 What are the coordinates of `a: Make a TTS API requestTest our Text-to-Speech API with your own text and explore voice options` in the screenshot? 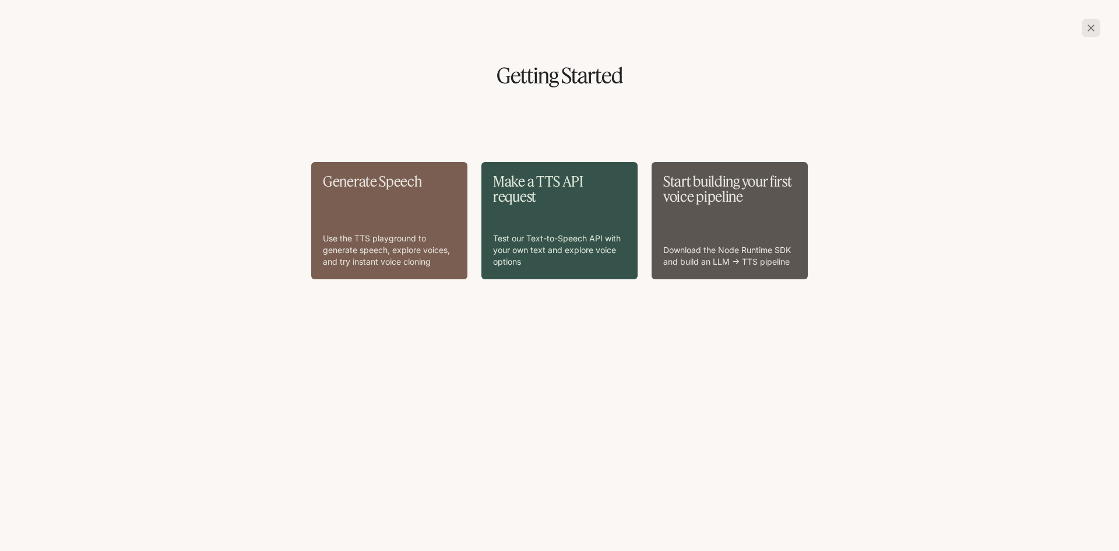 It's located at (559, 220).